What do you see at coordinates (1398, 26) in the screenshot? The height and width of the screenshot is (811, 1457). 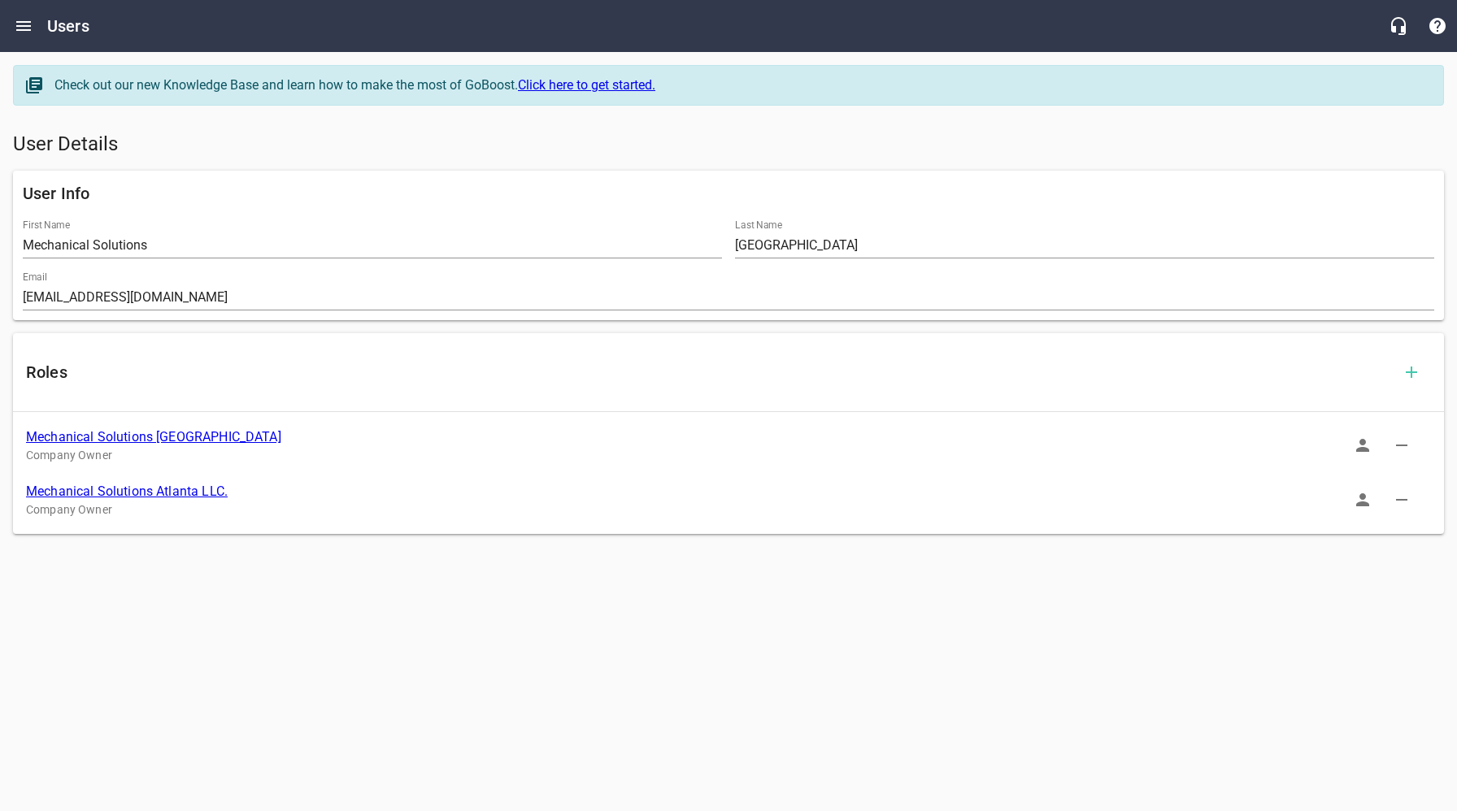 I see `button: Live Chat` at bounding box center [1398, 26].